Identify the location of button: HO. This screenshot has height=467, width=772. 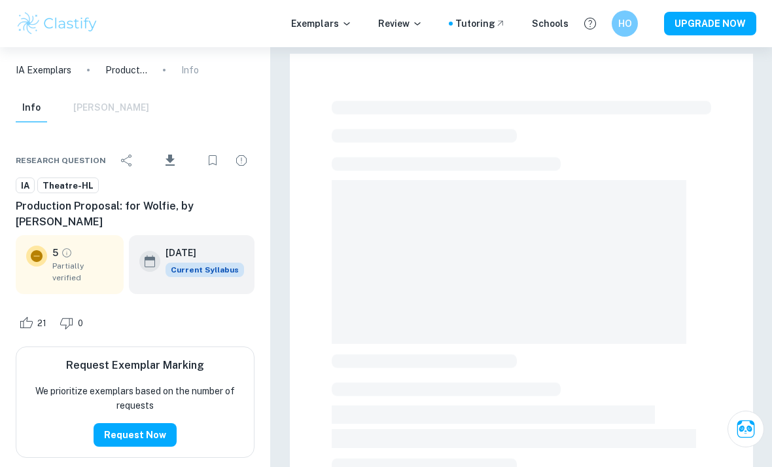
(625, 24).